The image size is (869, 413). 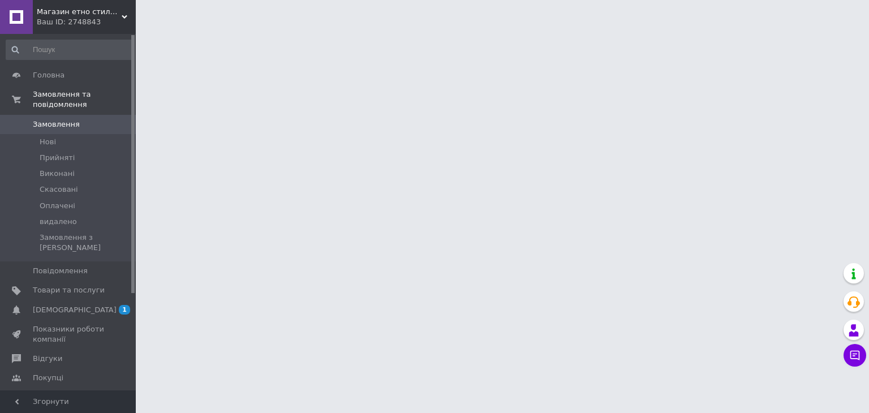 What do you see at coordinates (68, 334) in the screenshot?
I see `span: Показники роботи компанії` at bounding box center [68, 334].